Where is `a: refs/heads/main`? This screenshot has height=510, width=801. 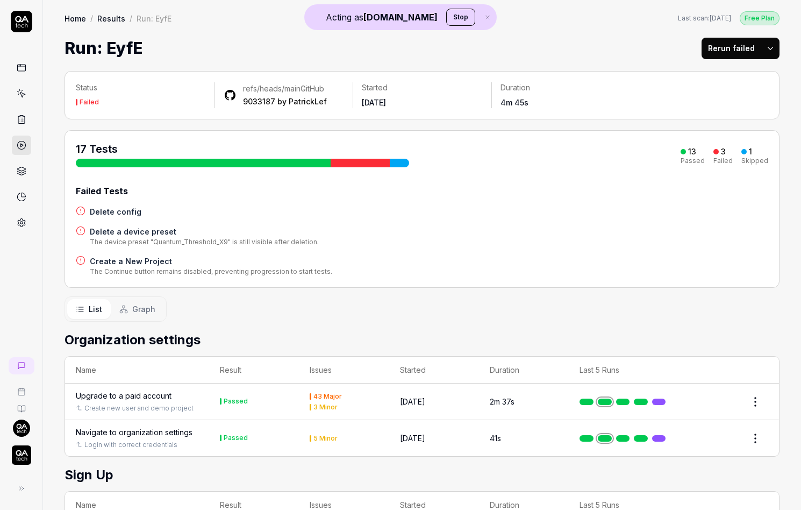 a: refs/heads/main is located at coordinates (272, 88).